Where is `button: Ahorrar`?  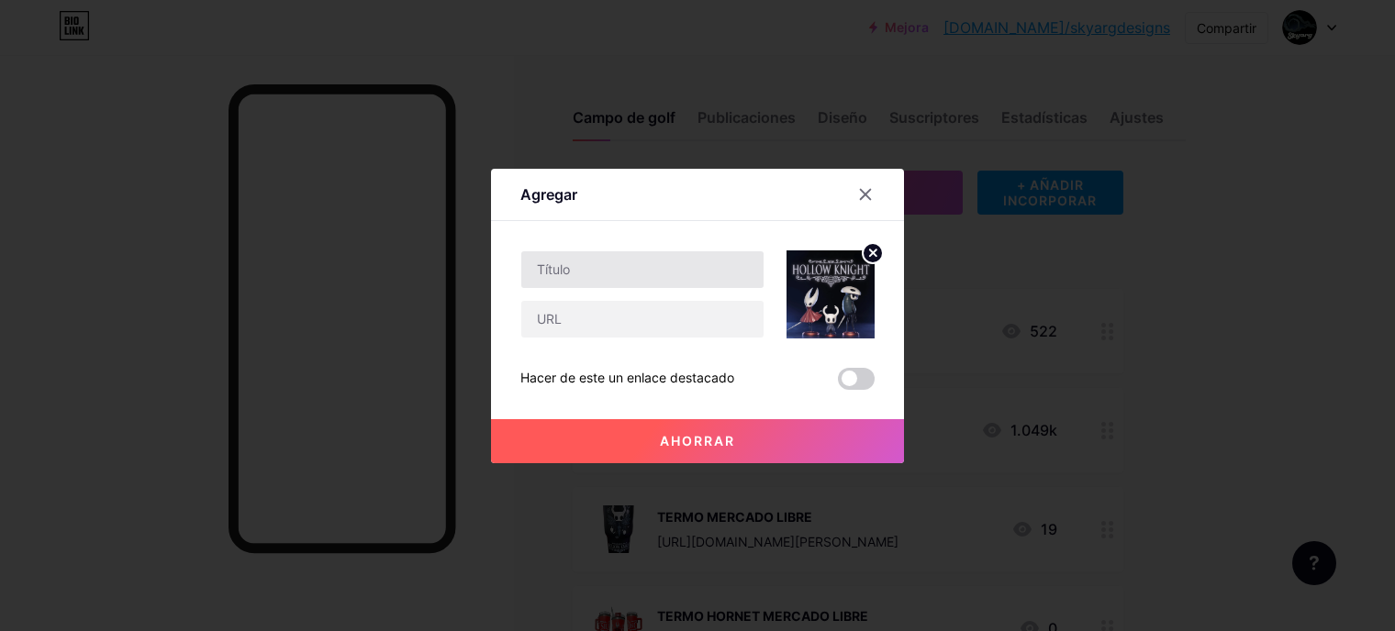 button: Ahorrar is located at coordinates (697, 441).